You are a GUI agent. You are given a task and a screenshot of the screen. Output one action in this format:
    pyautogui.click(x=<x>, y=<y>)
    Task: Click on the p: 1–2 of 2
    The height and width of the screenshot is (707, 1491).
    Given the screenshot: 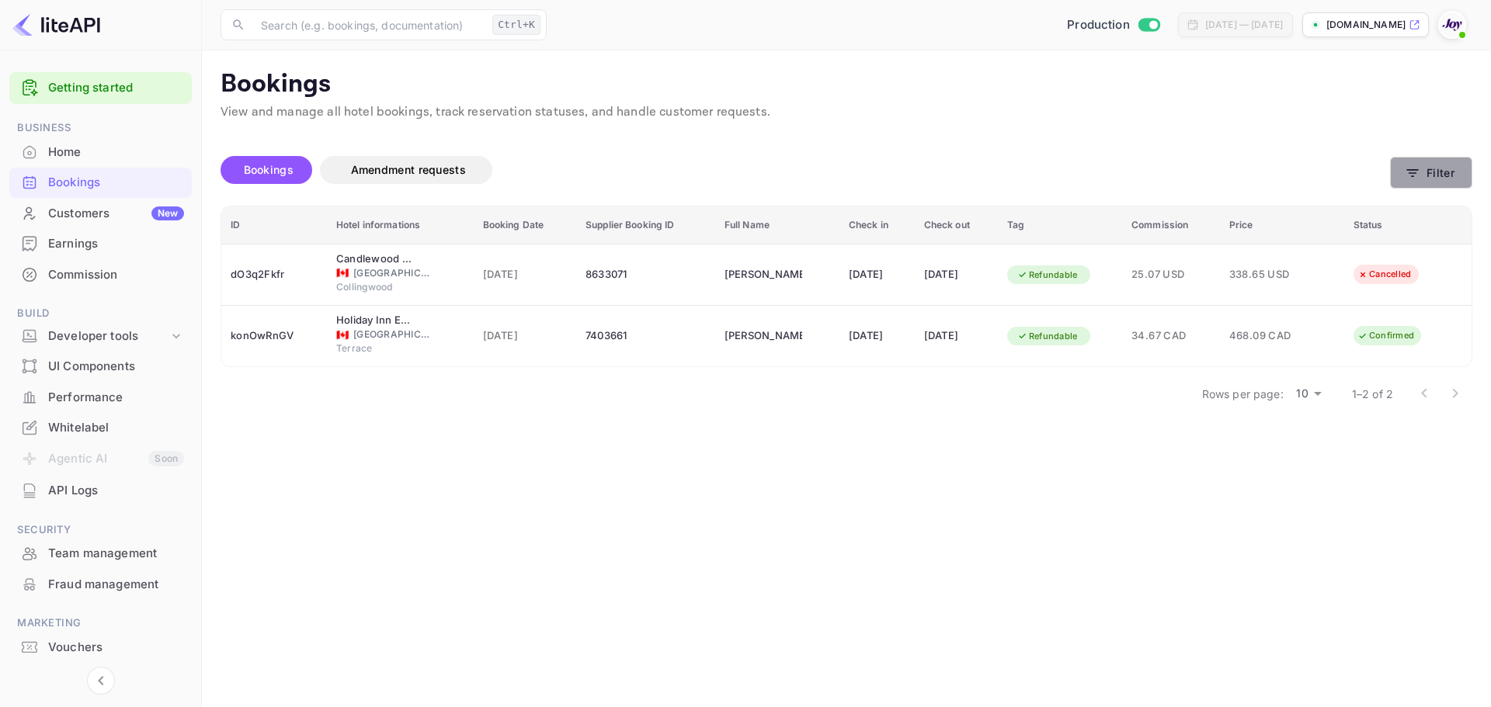 What is the action you would take?
    pyautogui.click(x=1372, y=394)
    